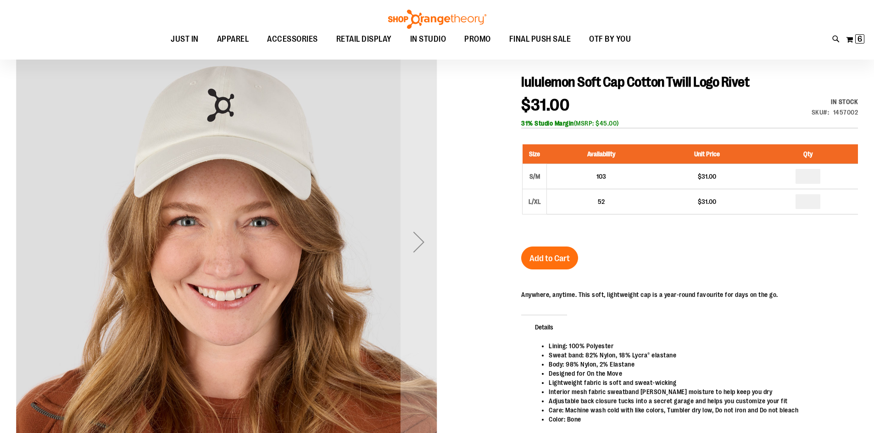 The height and width of the screenshot is (433, 874). What do you see at coordinates (601, 177) in the screenshot?
I see `span: 103` at bounding box center [601, 177].